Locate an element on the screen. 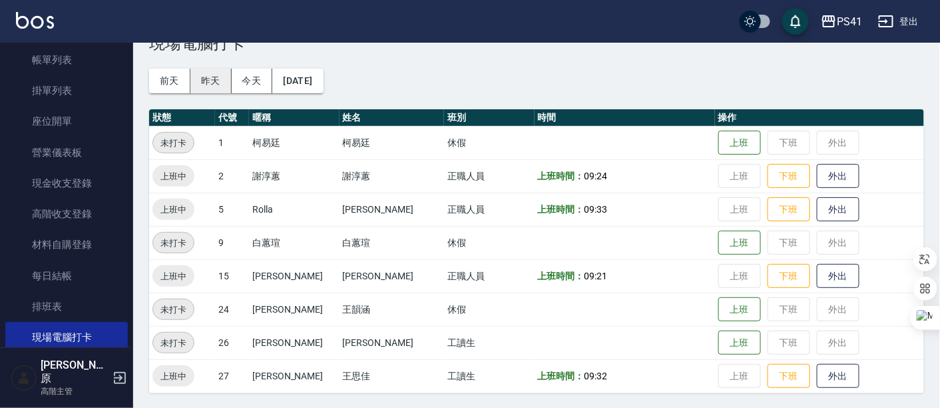 The height and width of the screenshot is (408, 940). a: 材料自購登錄 is located at coordinates (67, 244).